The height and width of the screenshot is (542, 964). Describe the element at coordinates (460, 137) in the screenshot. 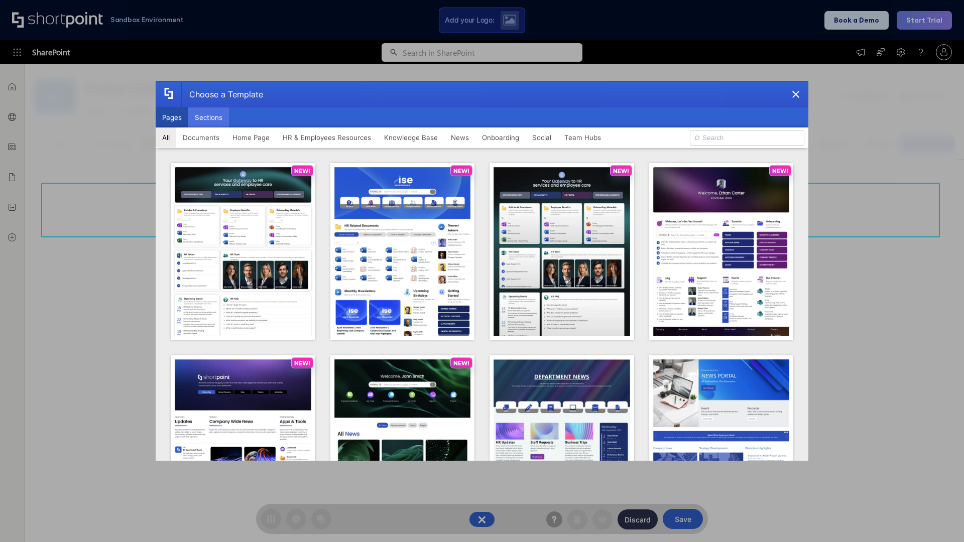

I see `button: News` at that location.